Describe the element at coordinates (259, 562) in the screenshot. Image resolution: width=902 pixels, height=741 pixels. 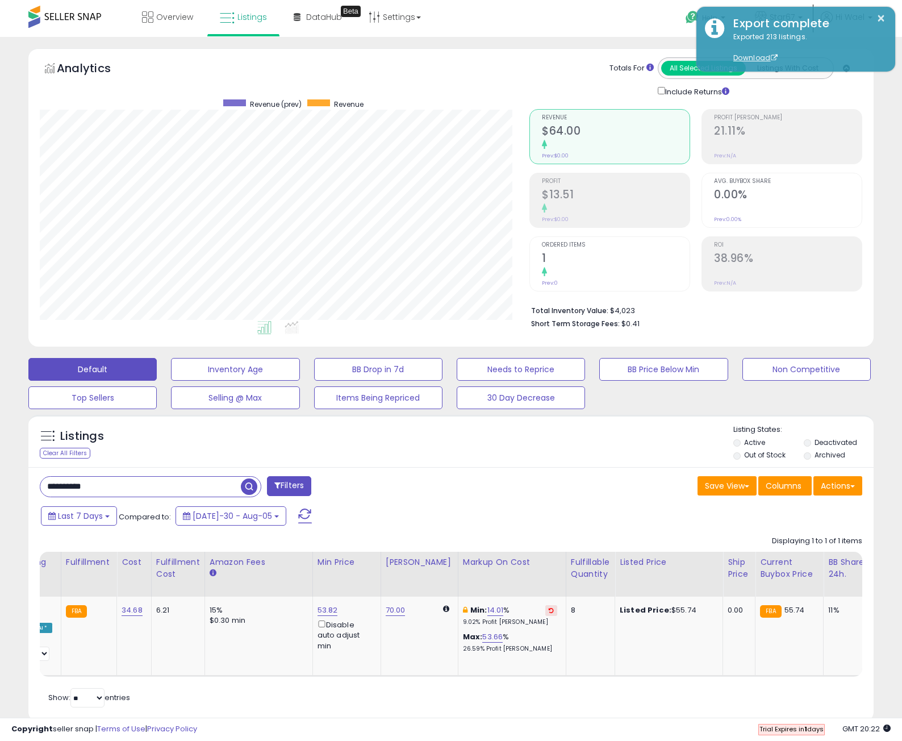
I see `div: Amazon Fees` at that location.